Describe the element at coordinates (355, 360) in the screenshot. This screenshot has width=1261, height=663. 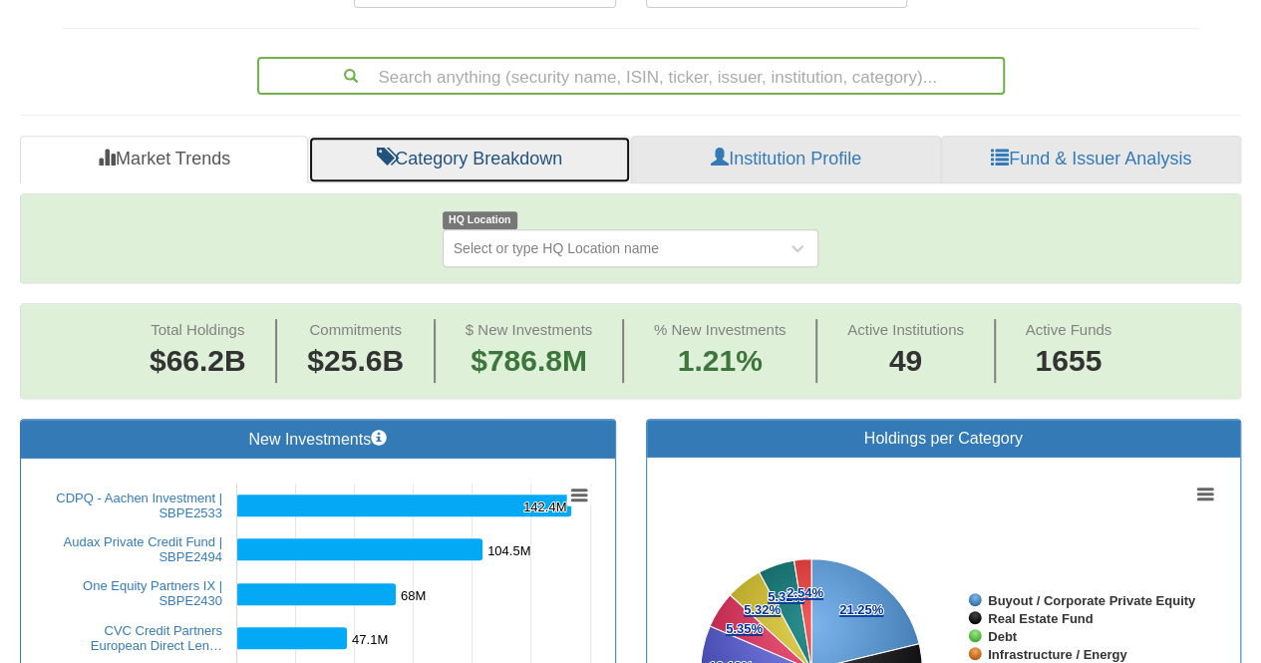
I see `span: $25.6B` at that location.